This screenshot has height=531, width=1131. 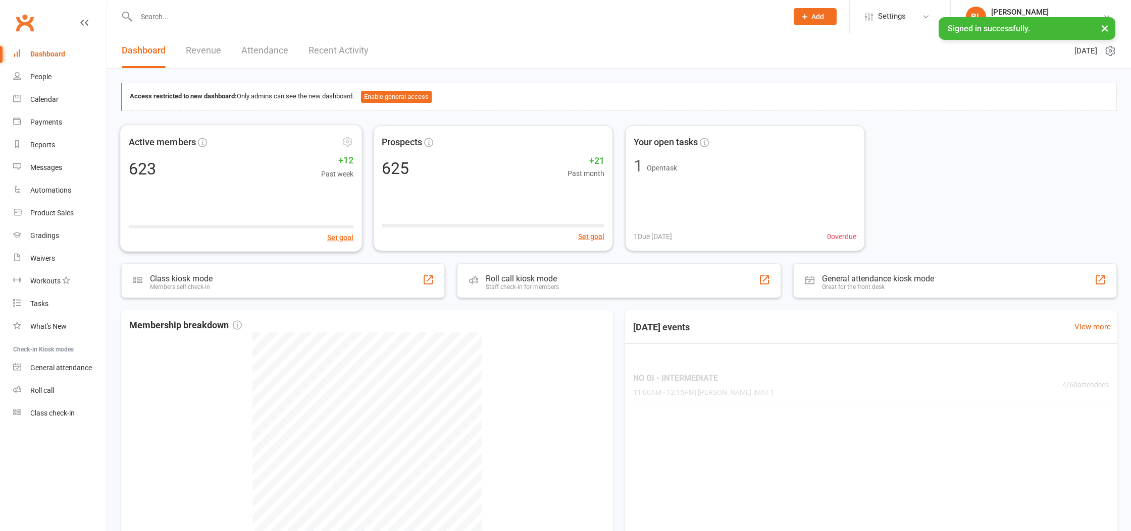 I want to click on span: NO GI - INTERMEDIATE, so click(x=704, y=379).